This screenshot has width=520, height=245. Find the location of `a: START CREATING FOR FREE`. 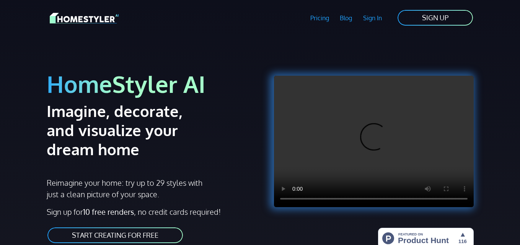

a: START CREATING FOR FREE is located at coordinates (115, 235).